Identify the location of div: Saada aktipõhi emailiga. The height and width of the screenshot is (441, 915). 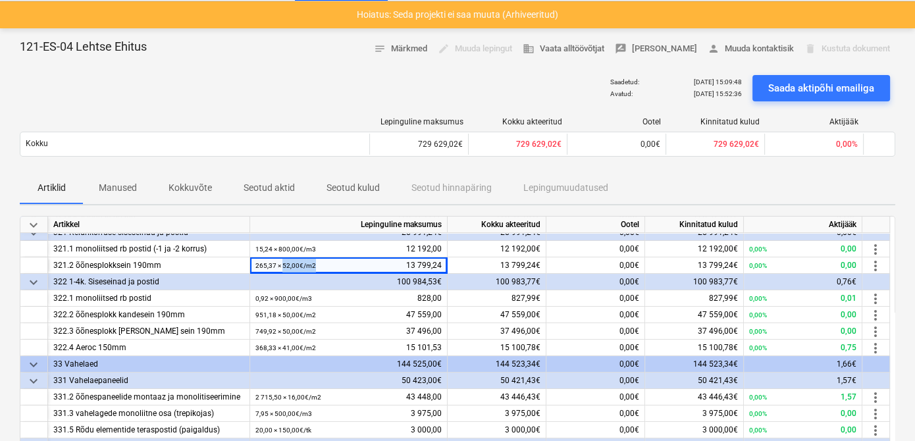
(821, 88).